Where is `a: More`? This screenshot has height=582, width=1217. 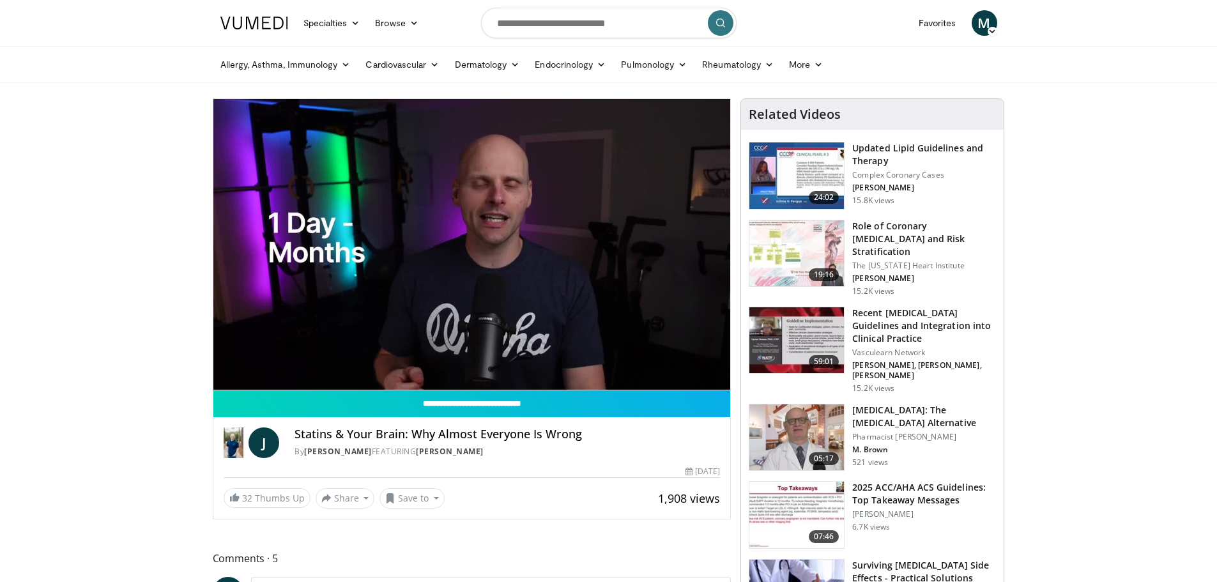 a: More is located at coordinates (806, 65).